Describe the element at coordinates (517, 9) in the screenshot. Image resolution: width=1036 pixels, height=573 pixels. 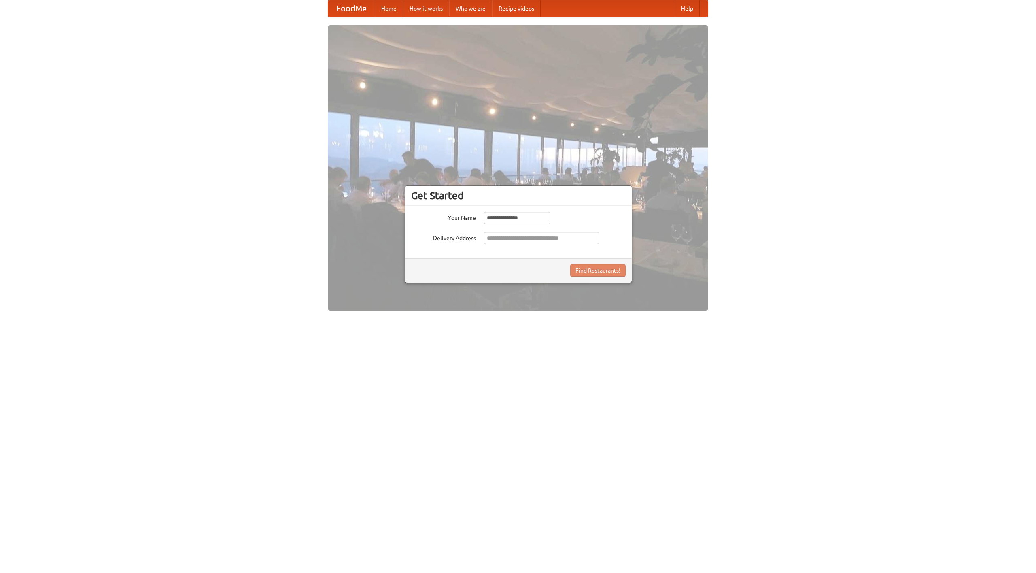
I see `a: Recipe videos` at that location.